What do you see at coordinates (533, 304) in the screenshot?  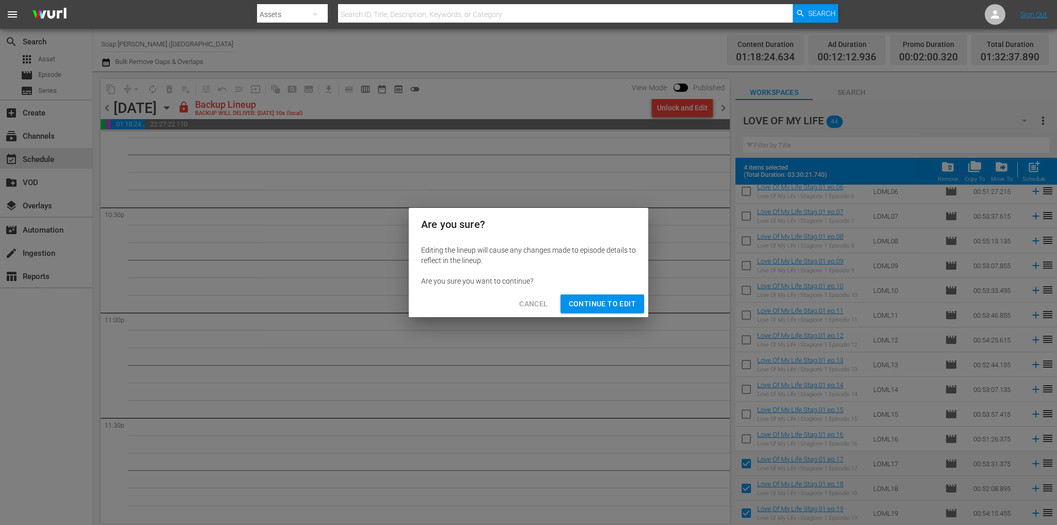 I see `button: Cancel` at bounding box center [533, 304].